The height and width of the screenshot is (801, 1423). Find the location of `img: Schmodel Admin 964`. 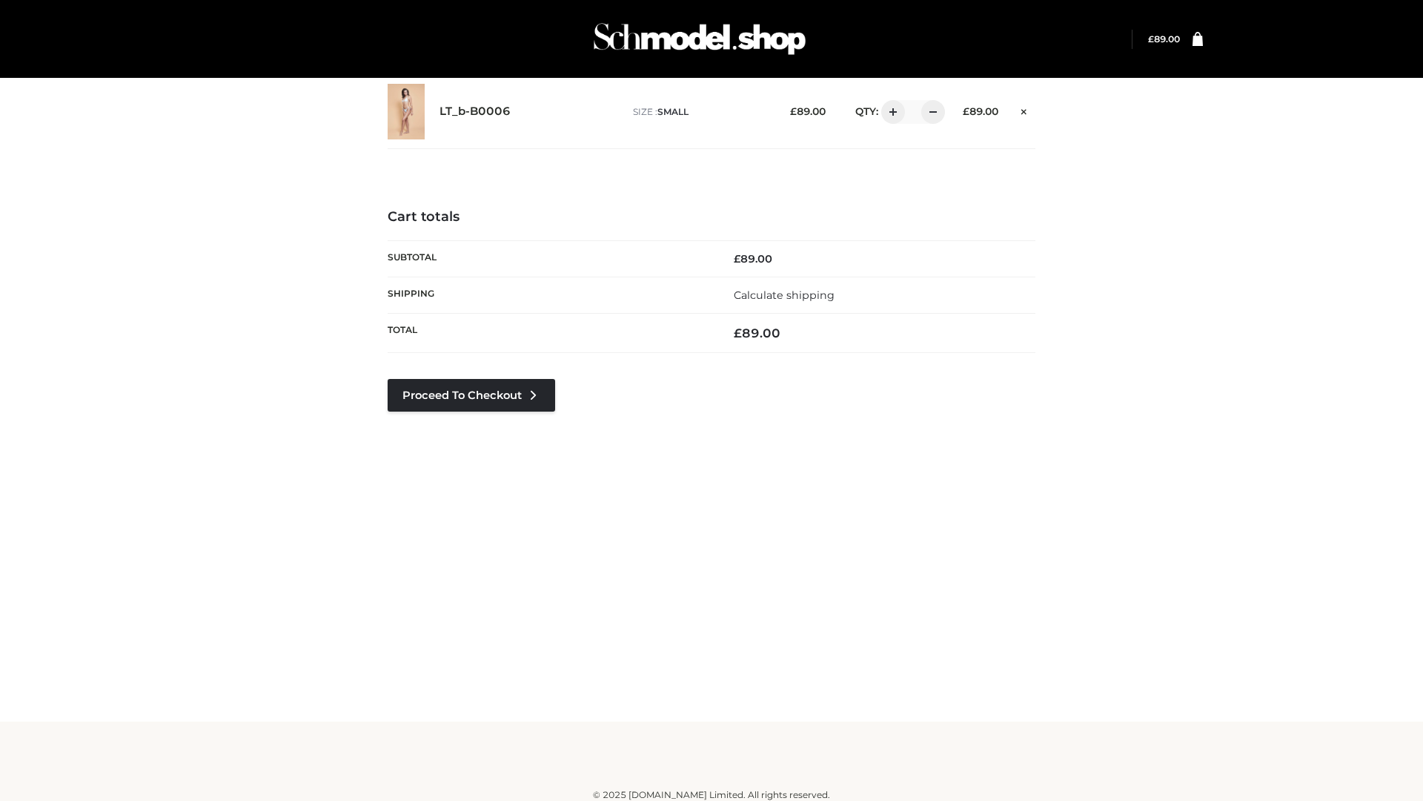

img: Schmodel Admin 964 is located at coordinates (700, 39).